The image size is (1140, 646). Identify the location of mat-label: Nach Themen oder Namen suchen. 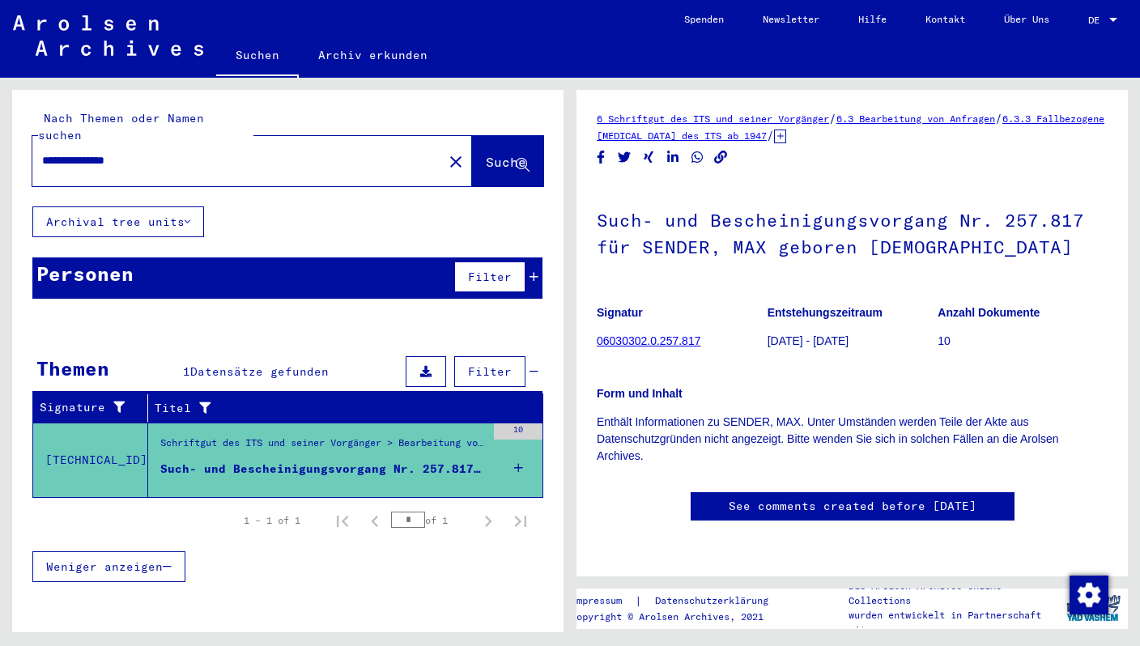
(121, 126).